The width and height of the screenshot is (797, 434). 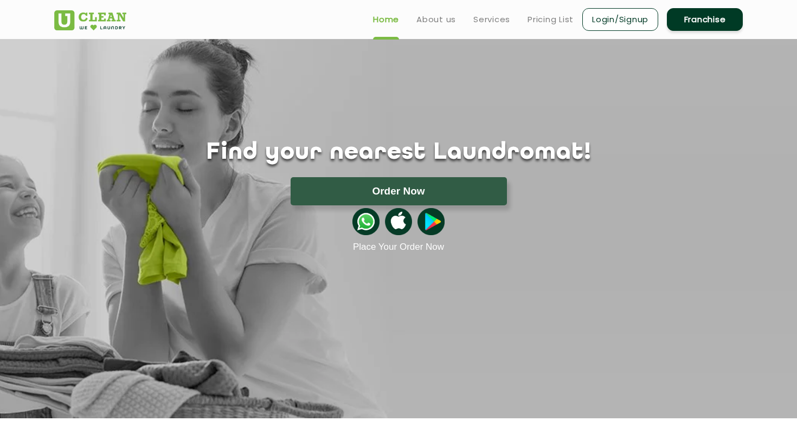 What do you see at coordinates (705, 20) in the screenshot?
I see `a: Franchise` at bounding box center [705, 20].